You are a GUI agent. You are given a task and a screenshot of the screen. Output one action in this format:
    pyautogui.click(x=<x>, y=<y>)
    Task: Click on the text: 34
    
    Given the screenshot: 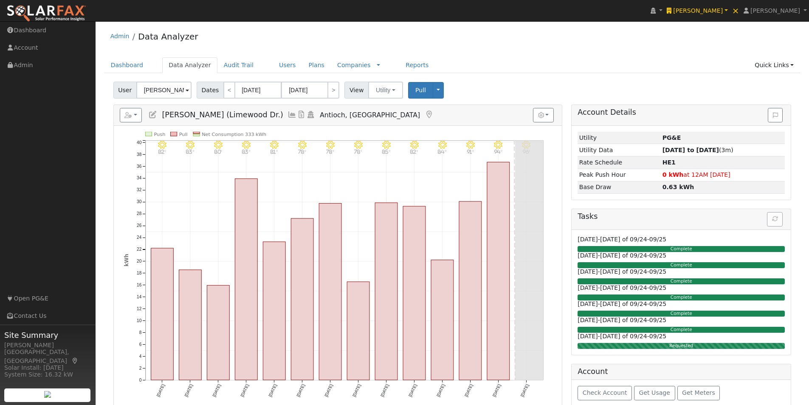 What is the action you would take?
    pyautogui.click(x=139, y=178)
    